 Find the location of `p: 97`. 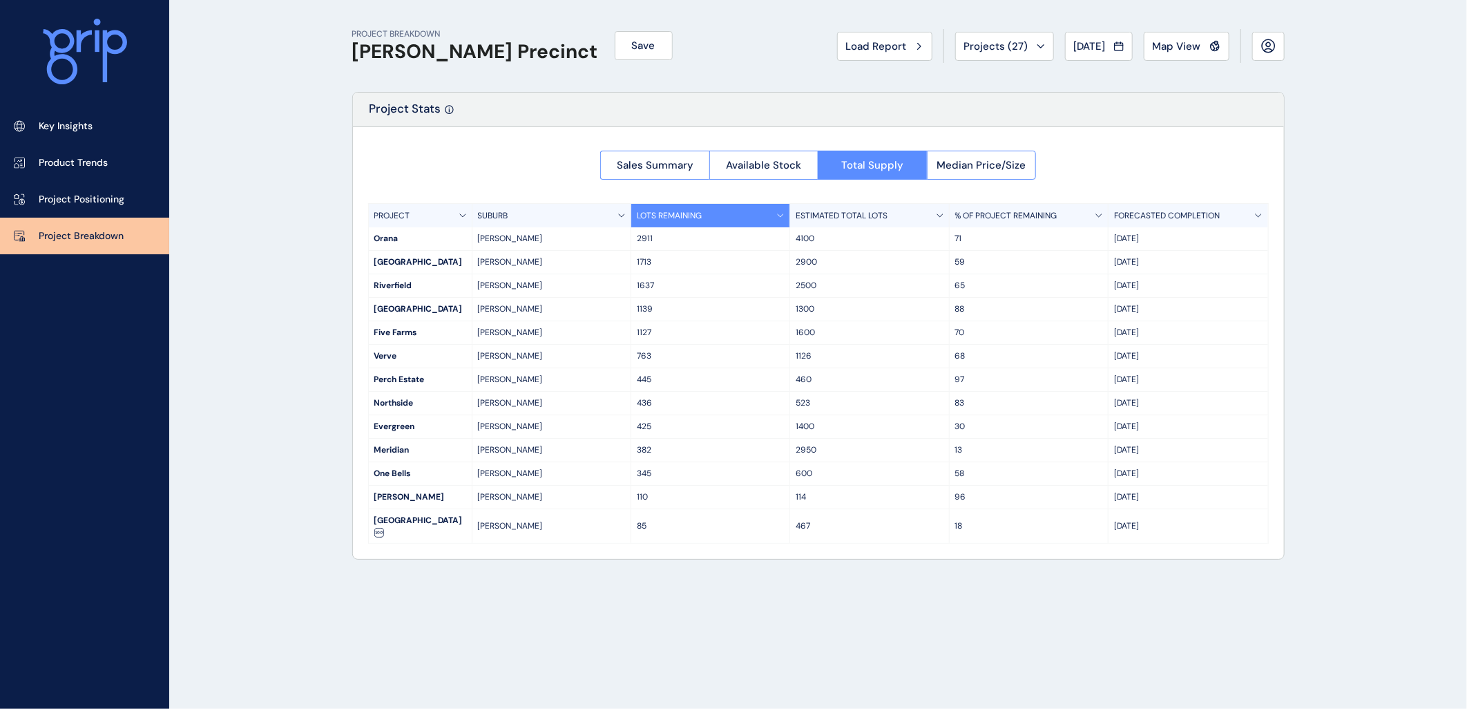

p: 97 is located at coordinates (1029, 379).